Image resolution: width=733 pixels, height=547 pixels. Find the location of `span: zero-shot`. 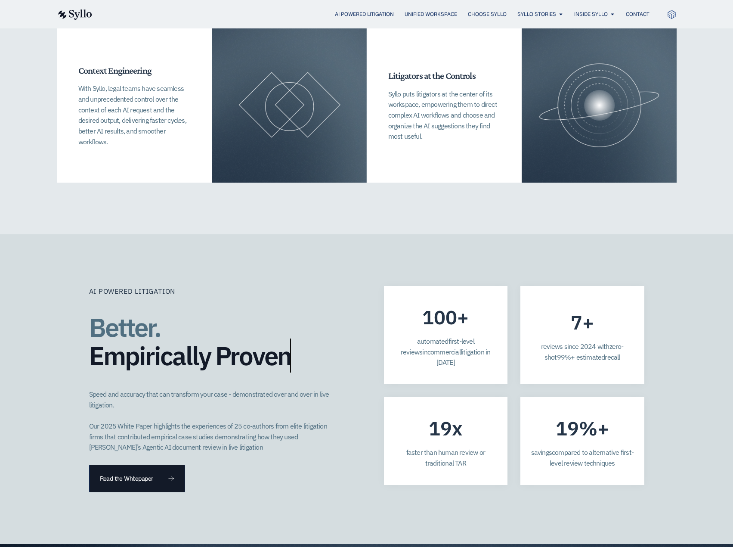

span: zero-shot is located at coordinates (584, 351).